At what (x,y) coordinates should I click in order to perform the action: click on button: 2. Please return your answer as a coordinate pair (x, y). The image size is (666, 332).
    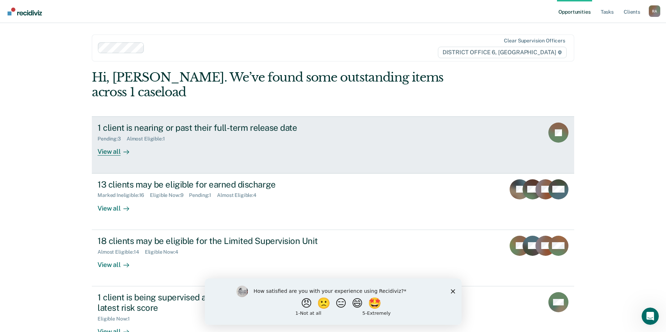
    Looking at the image, I should click on (119, 25).